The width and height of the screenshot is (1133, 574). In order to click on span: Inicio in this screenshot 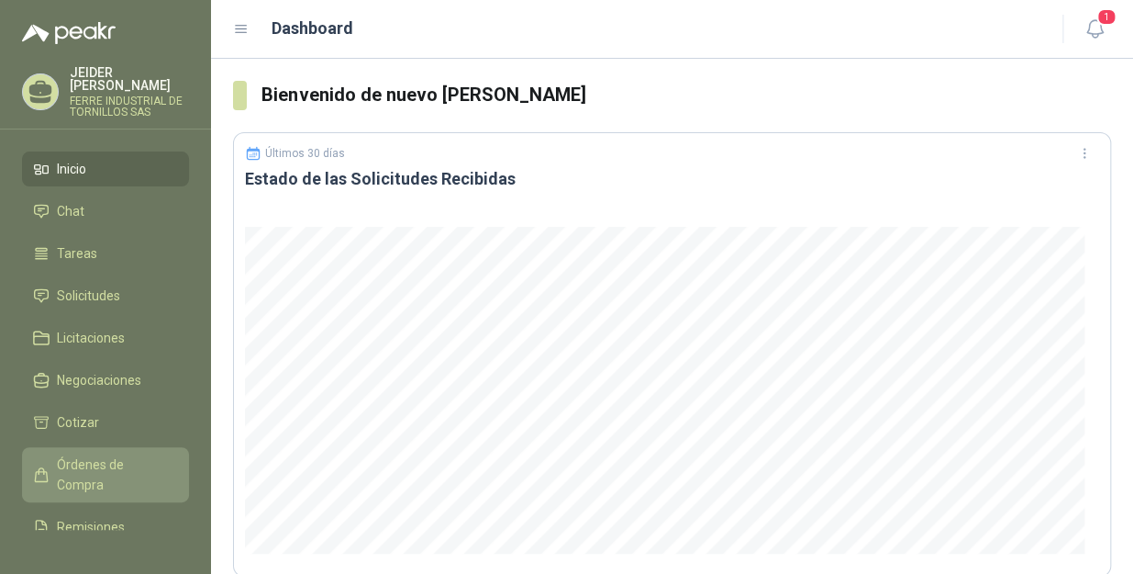, I will do `click(72, 169)`.